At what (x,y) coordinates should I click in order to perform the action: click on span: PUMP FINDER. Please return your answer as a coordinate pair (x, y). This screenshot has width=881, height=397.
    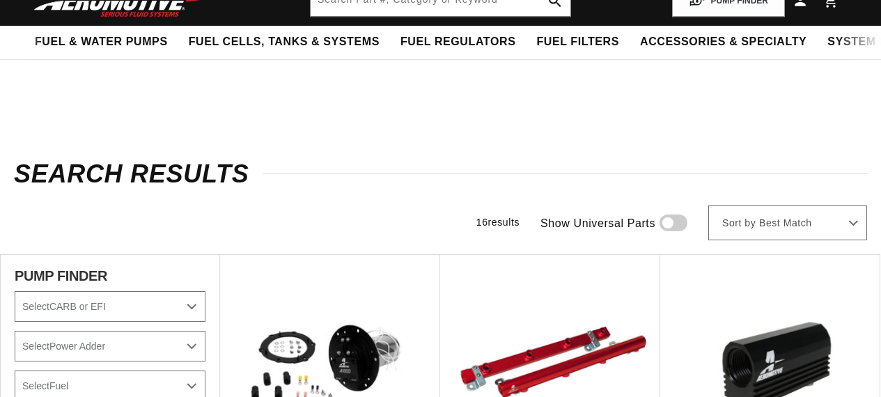
    Looking at the image, I should click on (61, 276).